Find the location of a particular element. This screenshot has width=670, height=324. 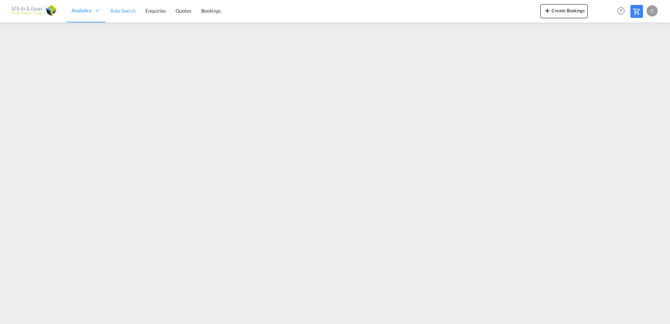

span: Help is located at coordinates (621, 11).